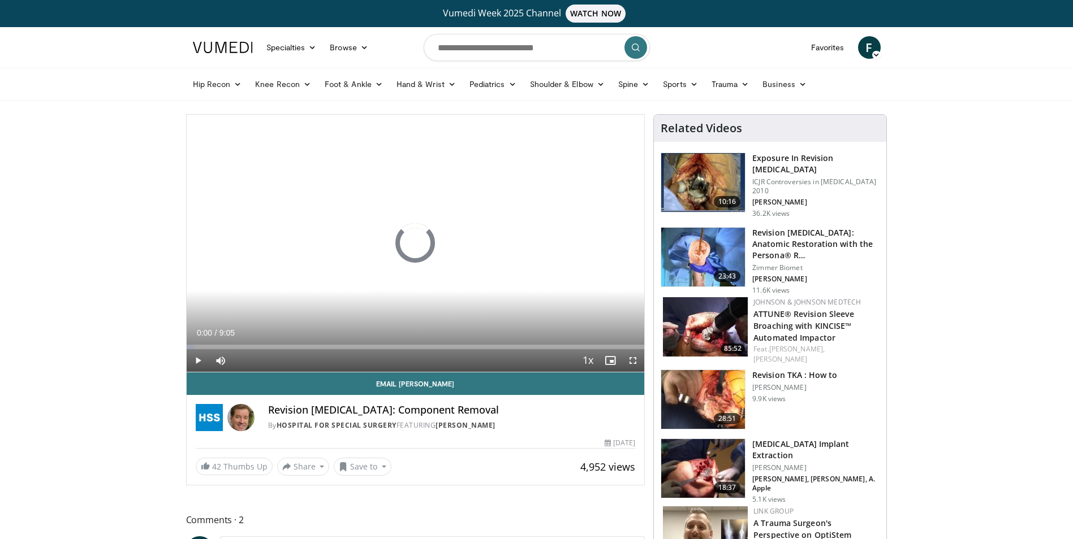 This screenshot has width=1073, height=539. I want to click on p: 36.2K views, so click(771, 214).